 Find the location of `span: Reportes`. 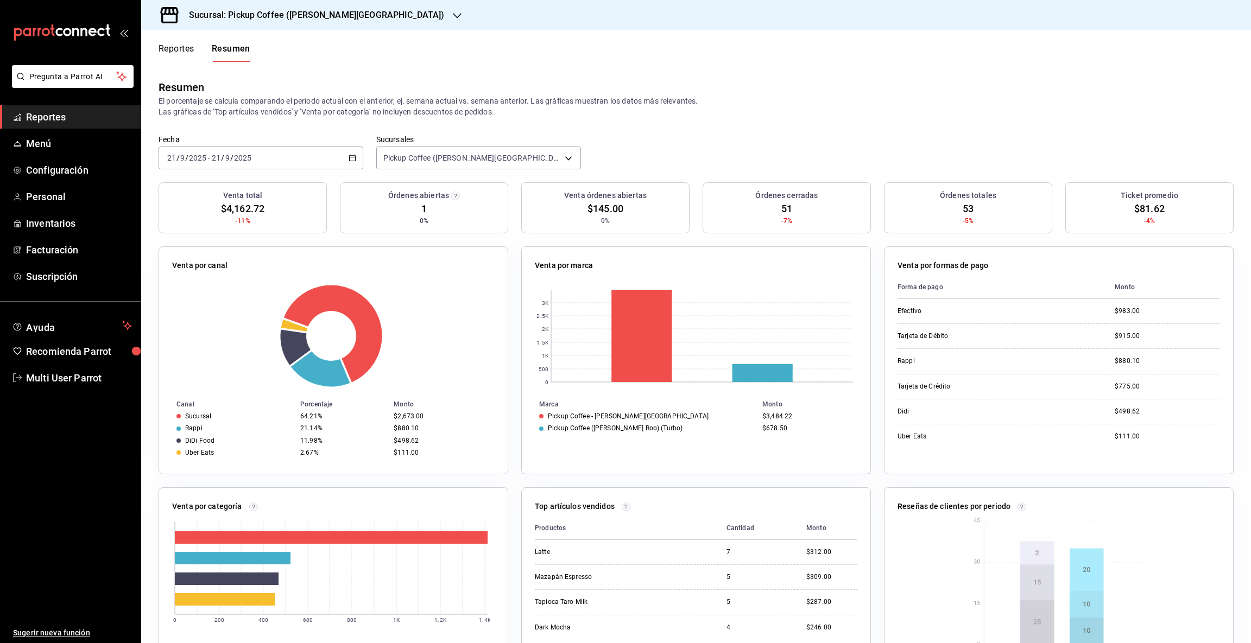

span: Reportes is located at coordinates (79, 117).